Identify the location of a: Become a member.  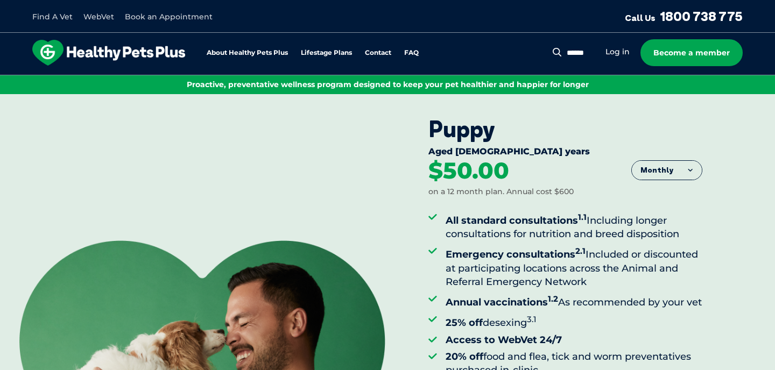
(691, 53).